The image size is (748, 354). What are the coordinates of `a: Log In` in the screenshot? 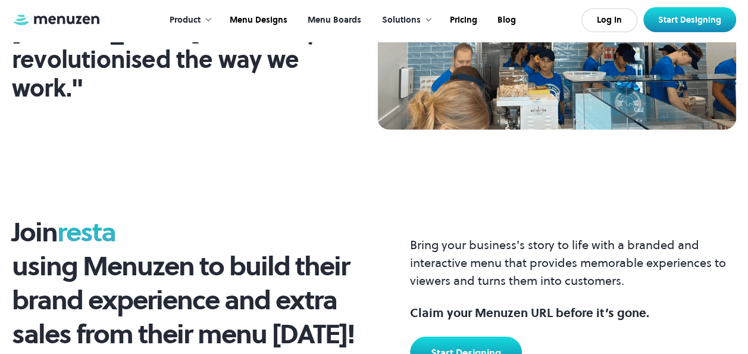 It's located at (610, 20).